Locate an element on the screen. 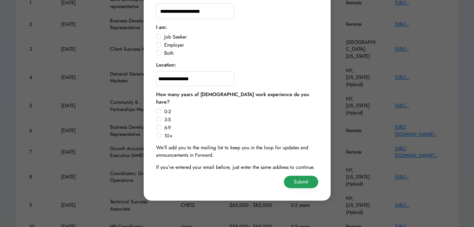  label: Employer is located at coordinates (240, 45).